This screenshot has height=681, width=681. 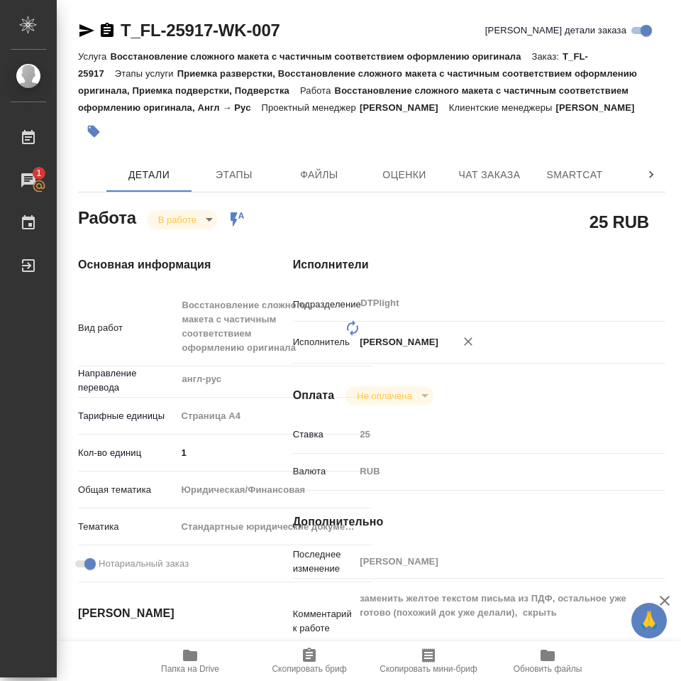 What do you see at coordinates (143, 563) in the screenshot?
I see `span: Нотариальный заказ` at bounding box center [143, 563].